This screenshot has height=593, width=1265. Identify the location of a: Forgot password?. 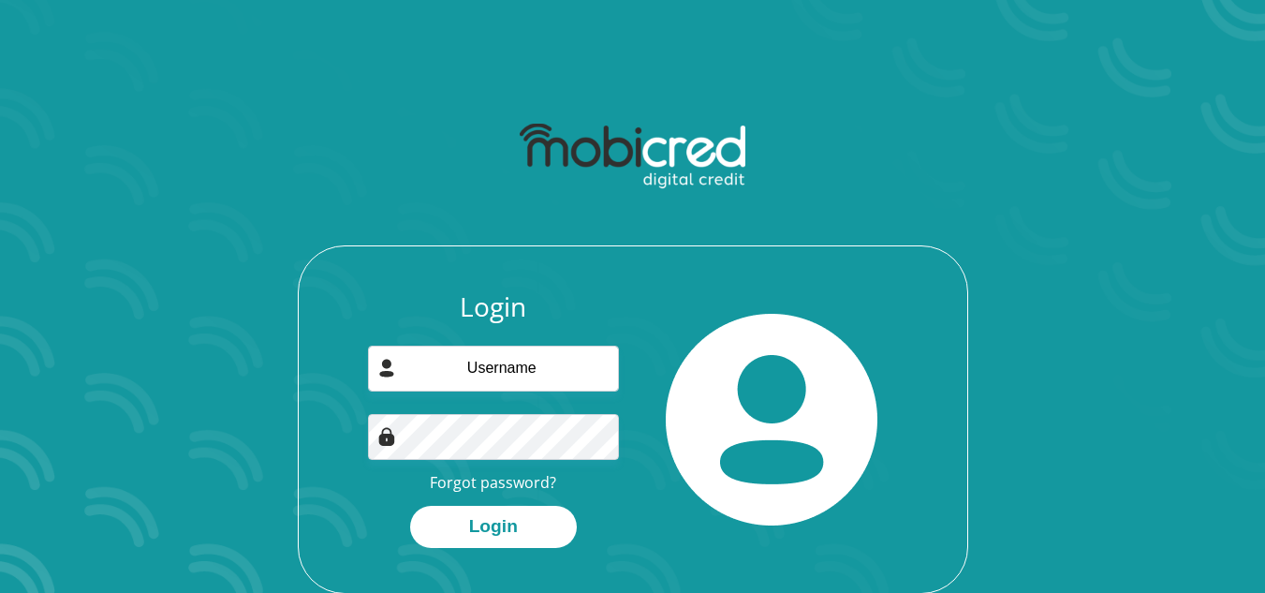
(492, 482).